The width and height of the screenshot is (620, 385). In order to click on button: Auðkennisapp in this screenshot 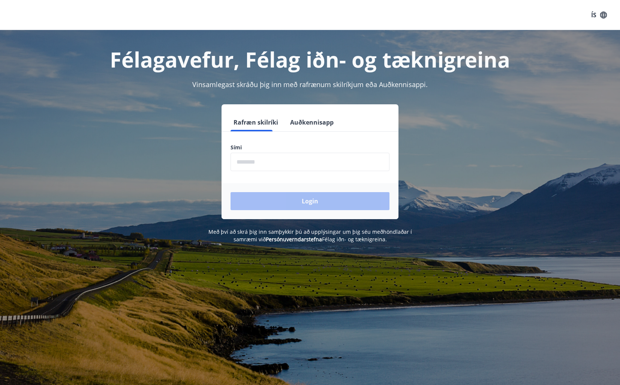, I will do `click(312, 122)`.